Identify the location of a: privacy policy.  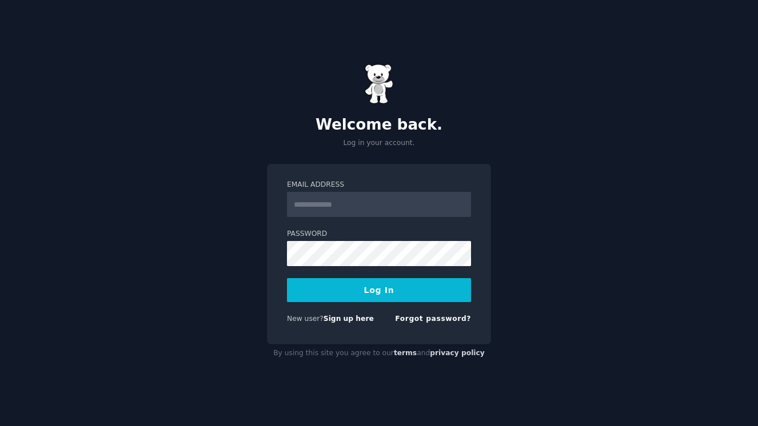
(457, 353).